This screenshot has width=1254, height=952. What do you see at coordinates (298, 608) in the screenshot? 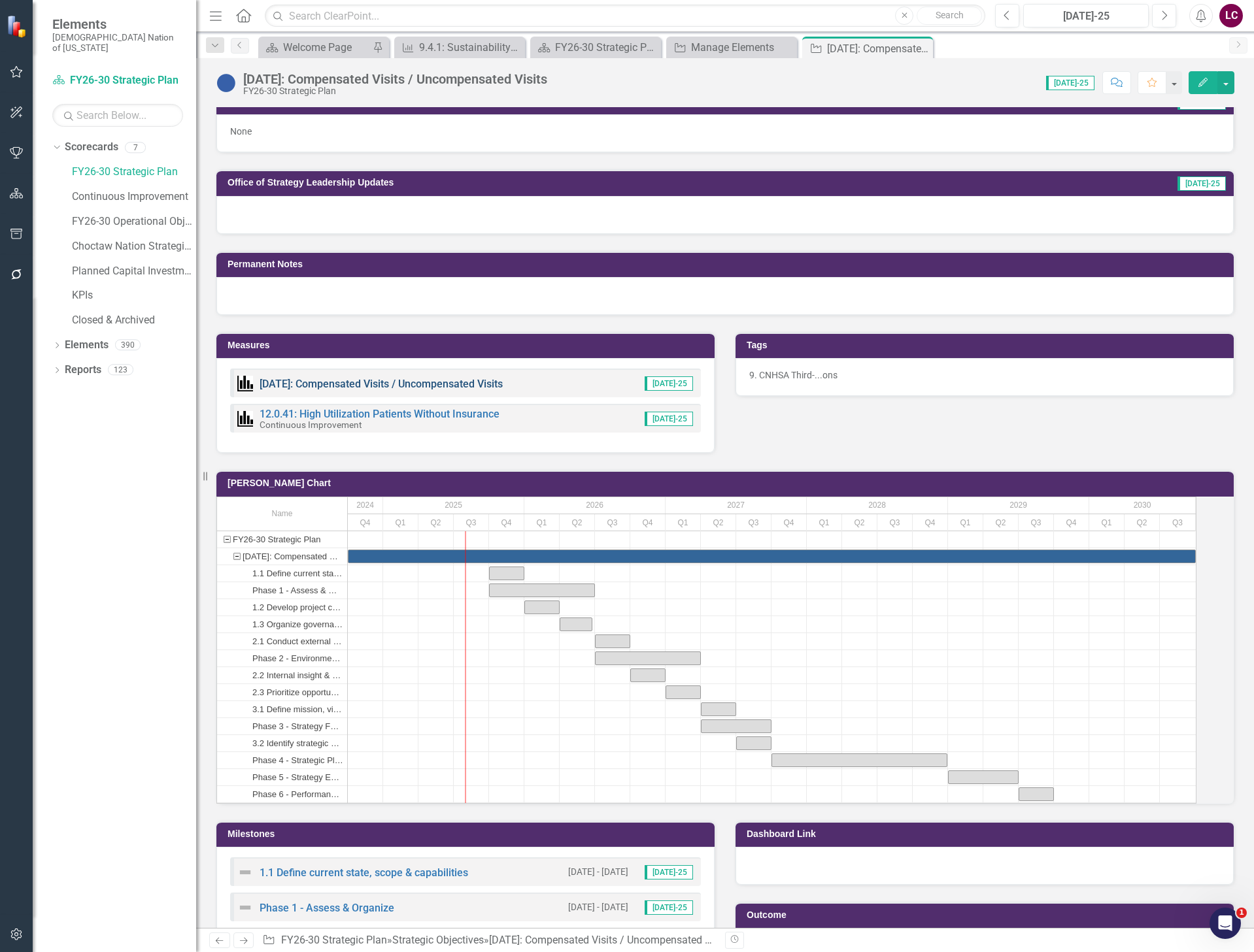
I see `div: 1.2 Develop project charter & RACI` at bounding box center [298, 608].